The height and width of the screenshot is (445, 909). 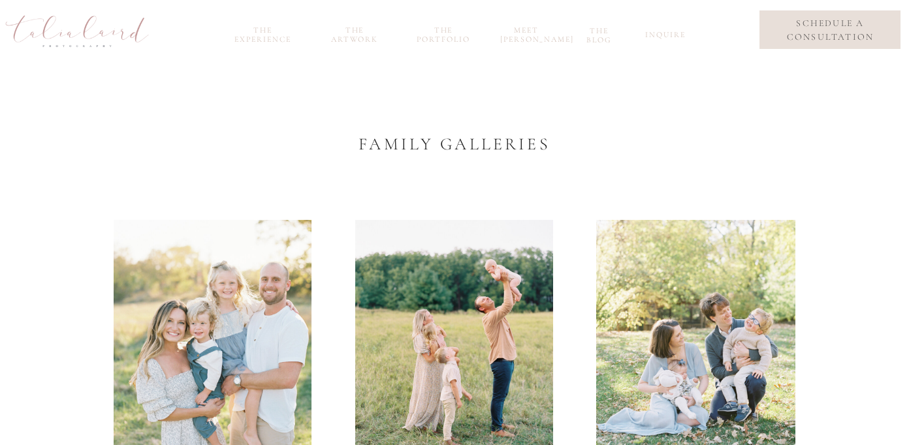 What do you see at coordinates (263, 33) in the screenshot?
I see `a: the experience` at bounding box center [263, 33].